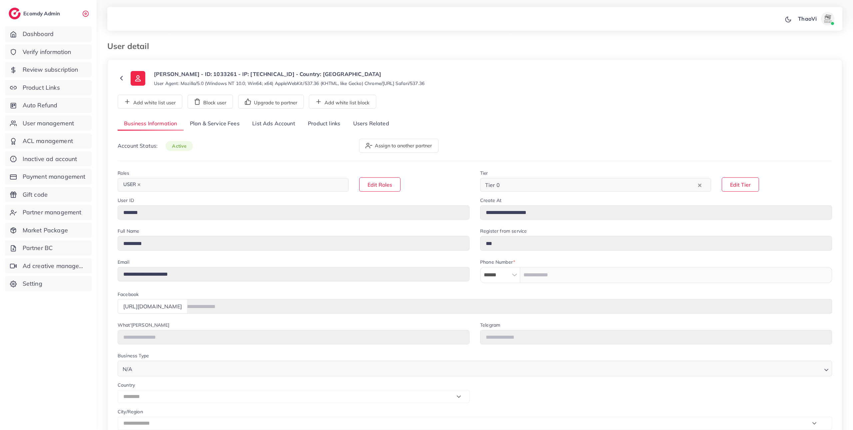 The width and height of the screenshot is (853, 430). What do you see at coordinates (52, 212) in the screenshot?
I see `span: Partner management` at bounding box center [52, 212].